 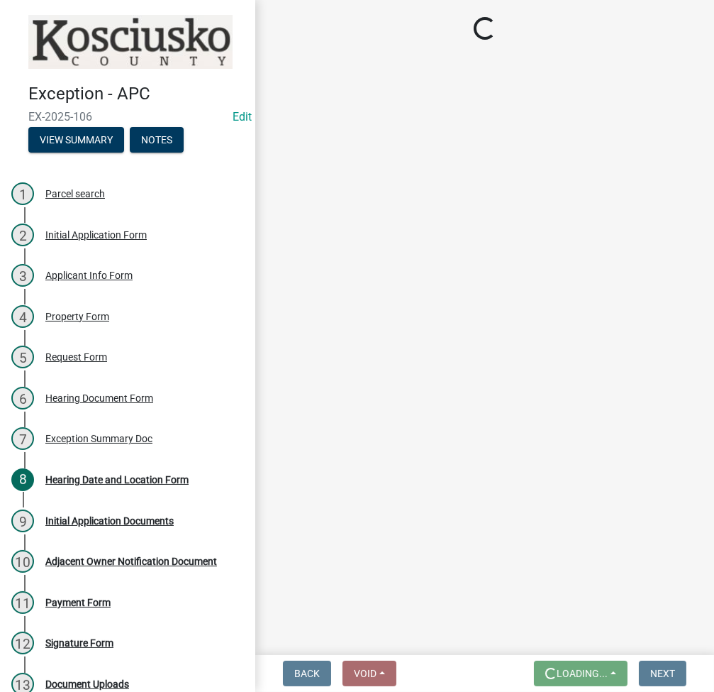 What do you see at coordinates (117, 480) in the screenshot?
I see `div: Hearing Date and Location Form` at bounding box center [117, 480].